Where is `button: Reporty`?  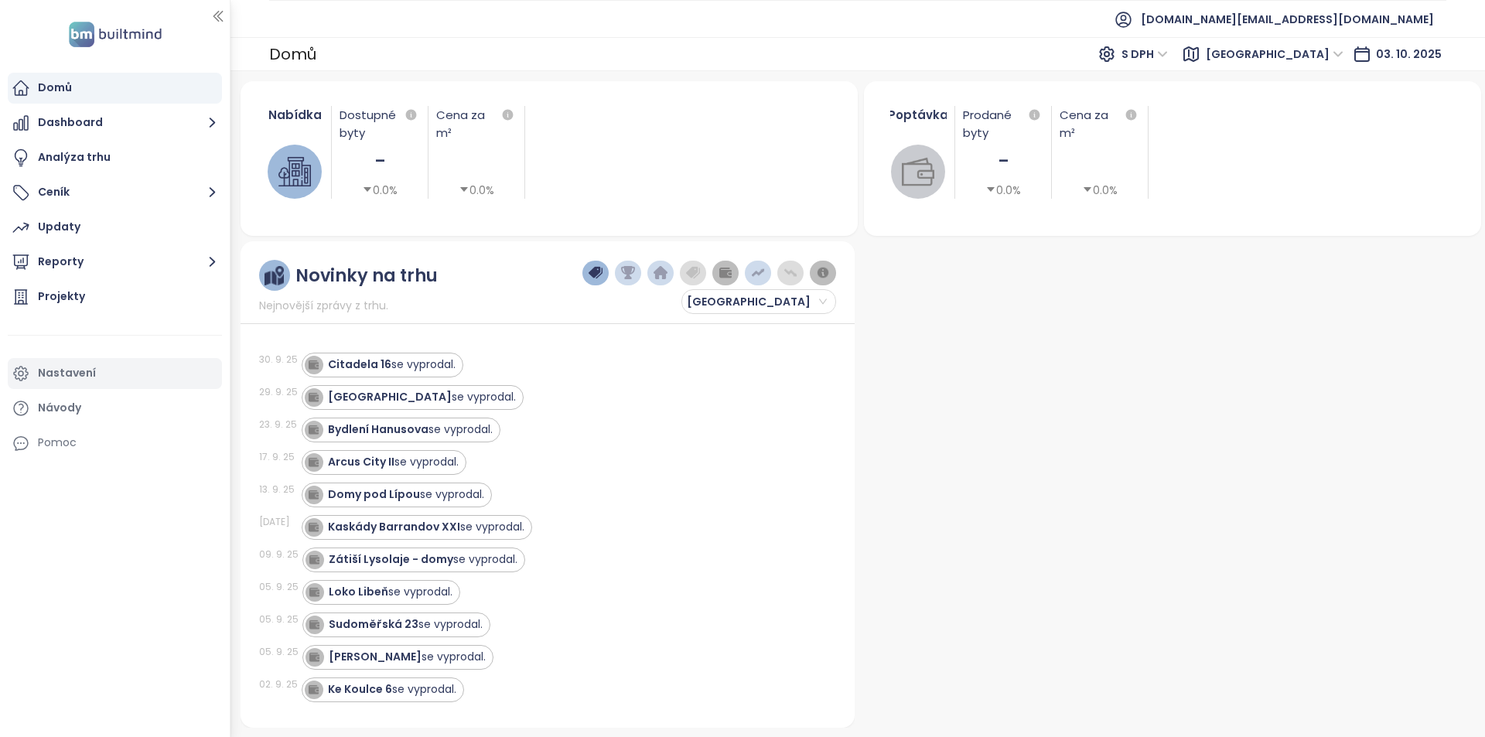
button: Reporty is located at coordinates (115, 262).